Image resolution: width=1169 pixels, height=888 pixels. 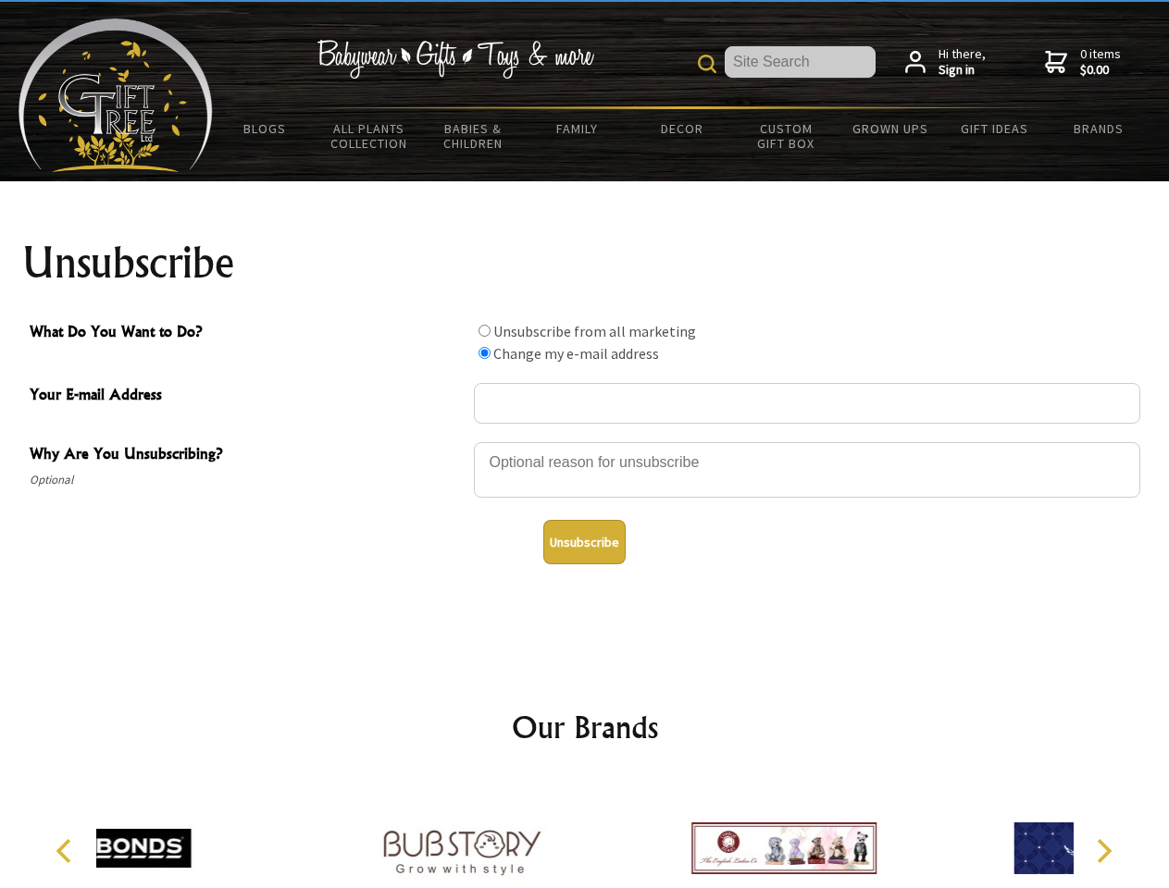 I want to click on a: BLOGS, so click(x=265, y=129).